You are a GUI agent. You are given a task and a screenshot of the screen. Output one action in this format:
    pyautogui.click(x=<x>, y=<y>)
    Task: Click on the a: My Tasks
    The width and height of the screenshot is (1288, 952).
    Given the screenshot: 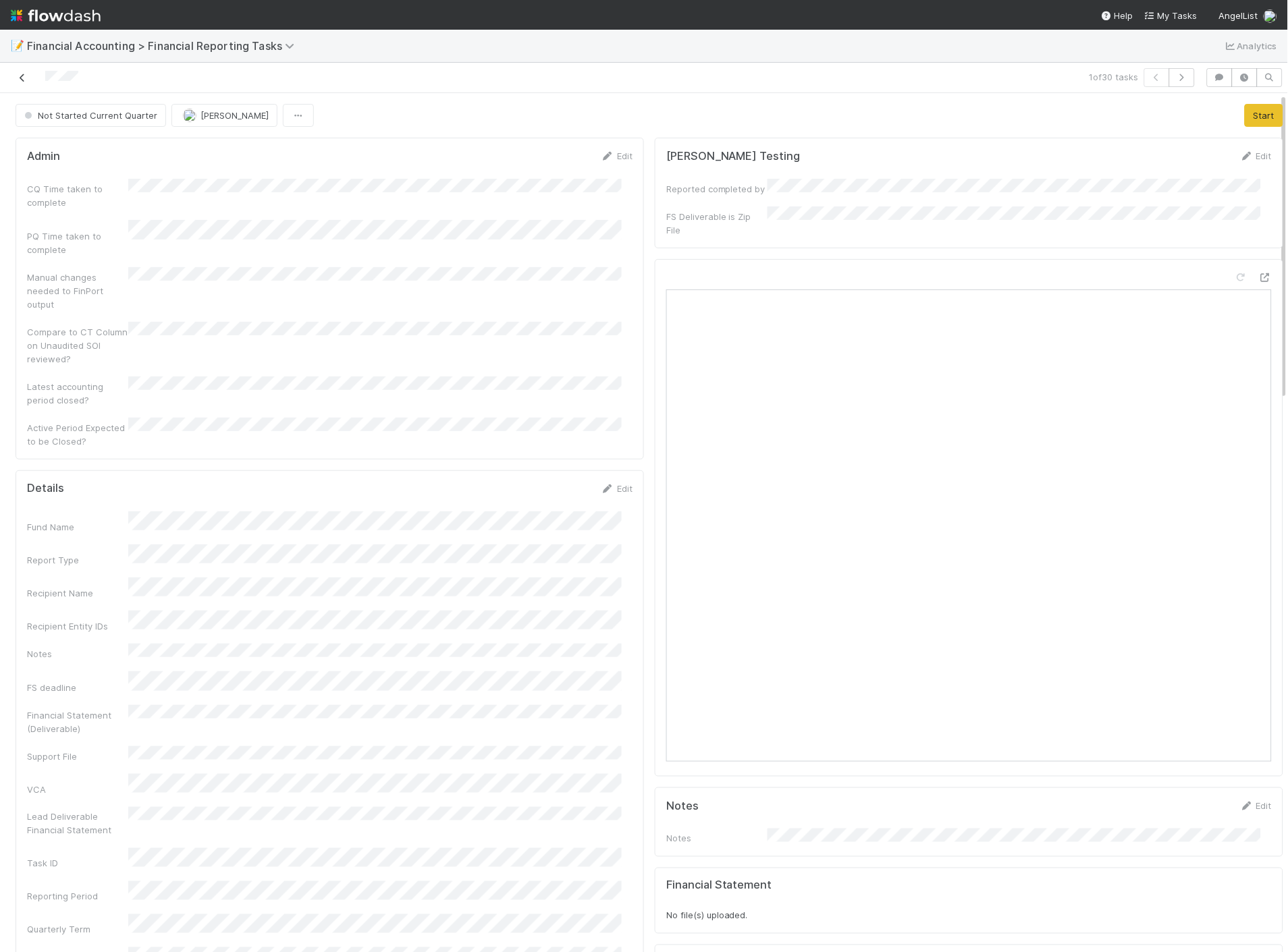 What is the action you would take?
    pyautogui.click(x=1170, y=16)
    